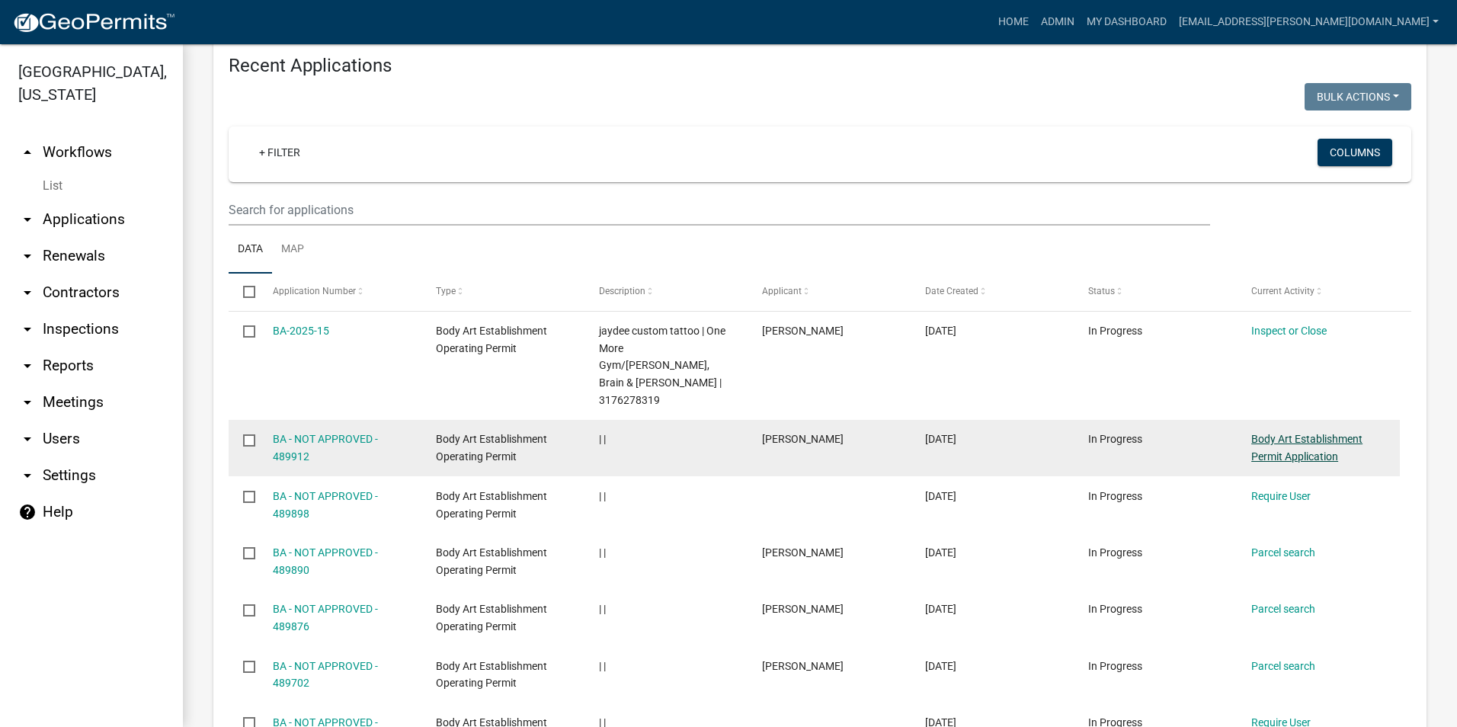  What do you see at coordinates (1289, 331) in the screenshot?
I see `a: Inspect or Close` at bounding box center [1289, 331].